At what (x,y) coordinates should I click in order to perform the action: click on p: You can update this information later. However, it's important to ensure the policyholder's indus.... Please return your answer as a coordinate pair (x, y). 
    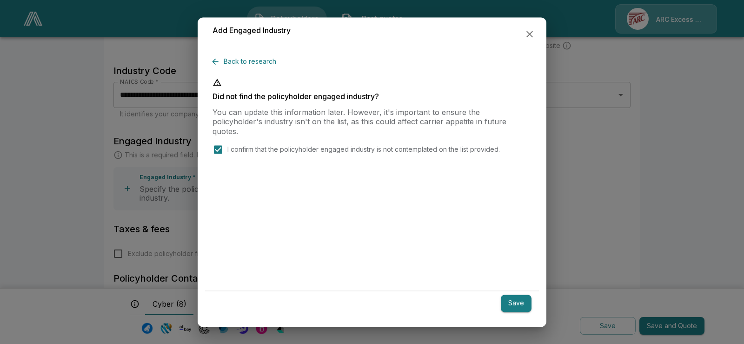
    Looking at the image, I should click on (372, 122).